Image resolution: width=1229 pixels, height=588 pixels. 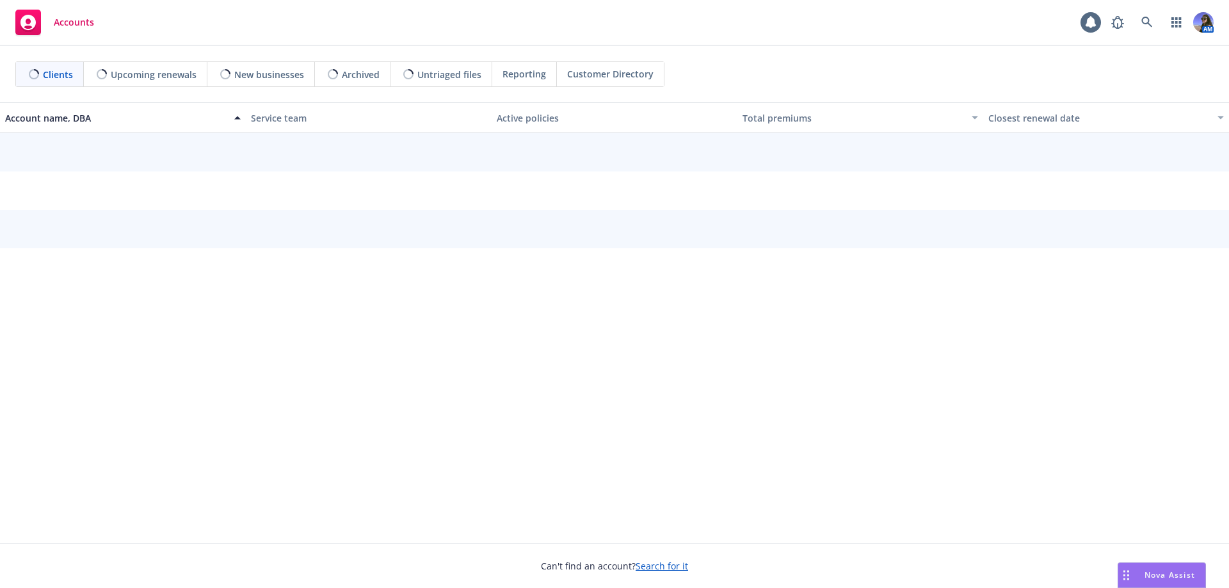 What do you see at coordinates (610, 74) in the screenshot?
I see `span: Customer Directory` at bounding box center [610, 74].